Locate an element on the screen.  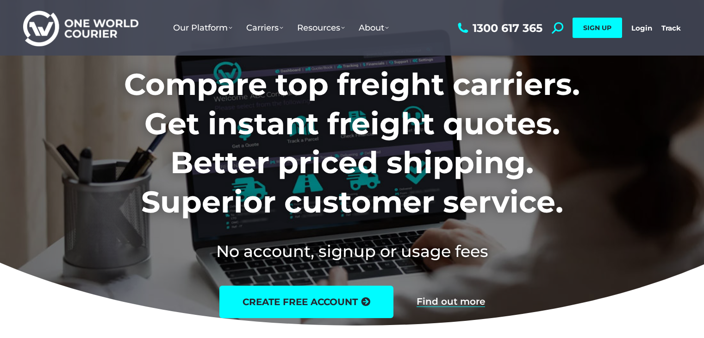
img: One World Courier is located at coordinates (81, 28).